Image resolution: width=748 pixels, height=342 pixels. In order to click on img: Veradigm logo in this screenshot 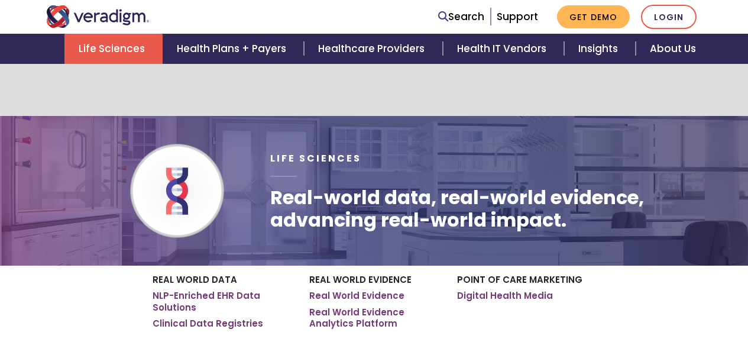, I will do `click(98, 17)`.